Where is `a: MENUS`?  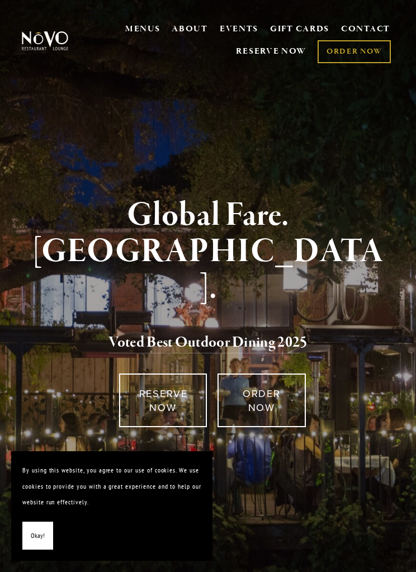 a: MENUS is located at coordinates (143, 29).